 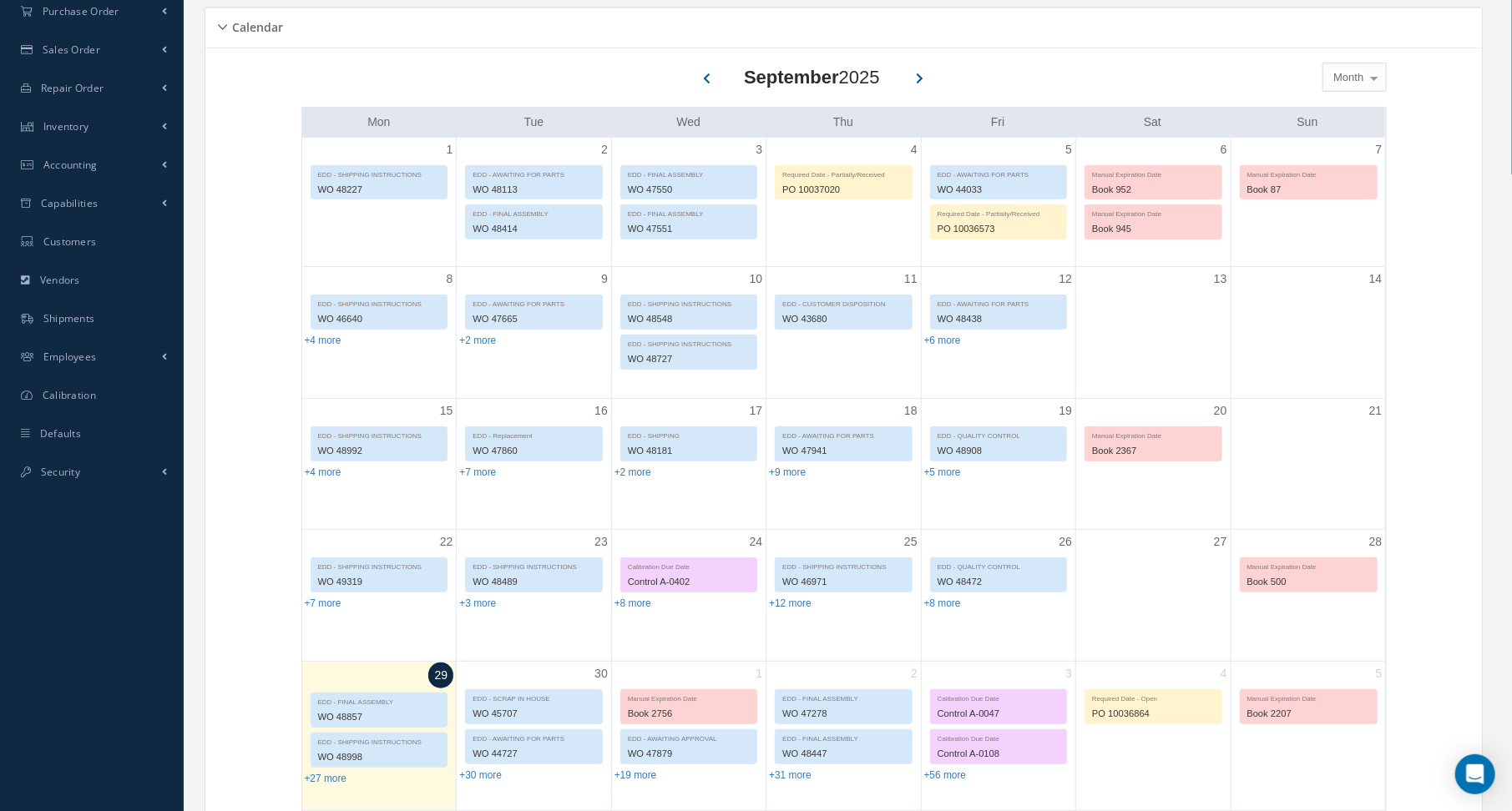 What do you see at coordinates (1153, 713) in the screenshot?
I see `div: PO 10036864` at bounding box center [1153, 713].